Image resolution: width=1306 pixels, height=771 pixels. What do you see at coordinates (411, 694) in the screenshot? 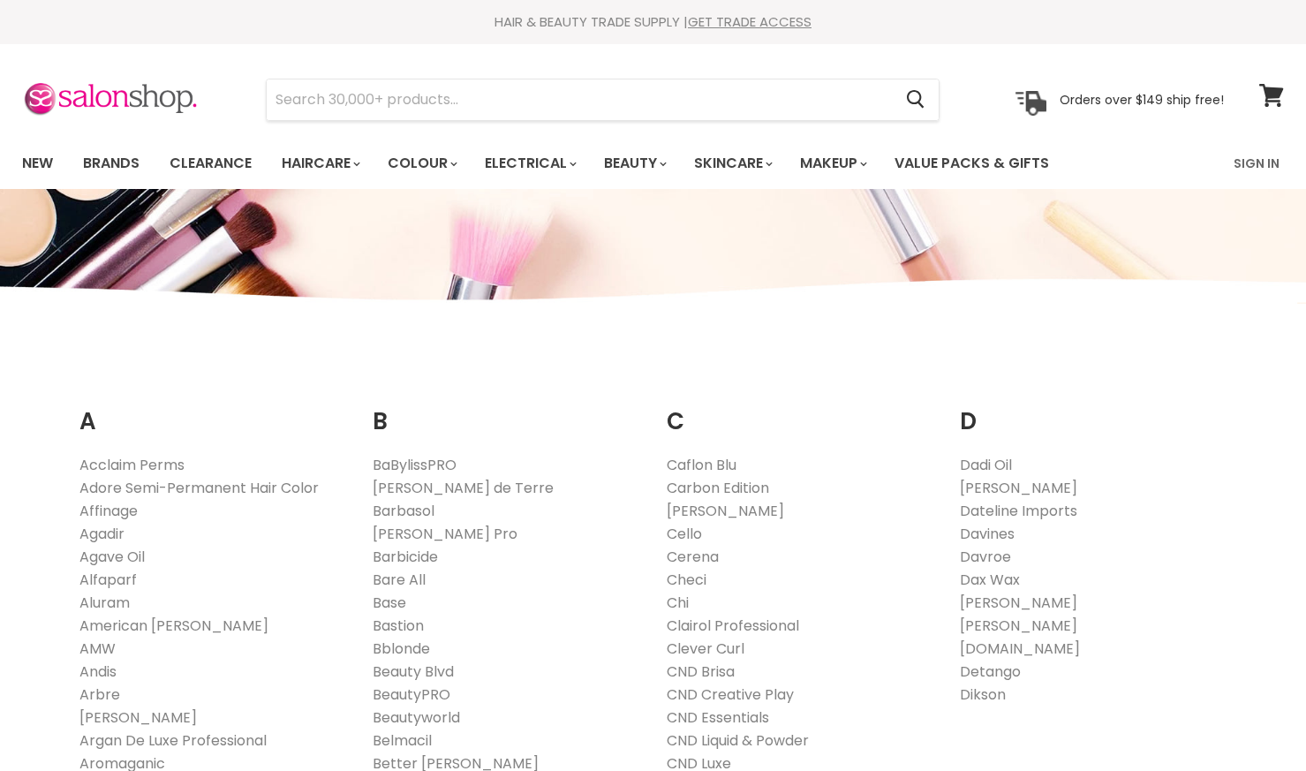
I see `a: BeautyPRO` at bounding box center [411, 694].